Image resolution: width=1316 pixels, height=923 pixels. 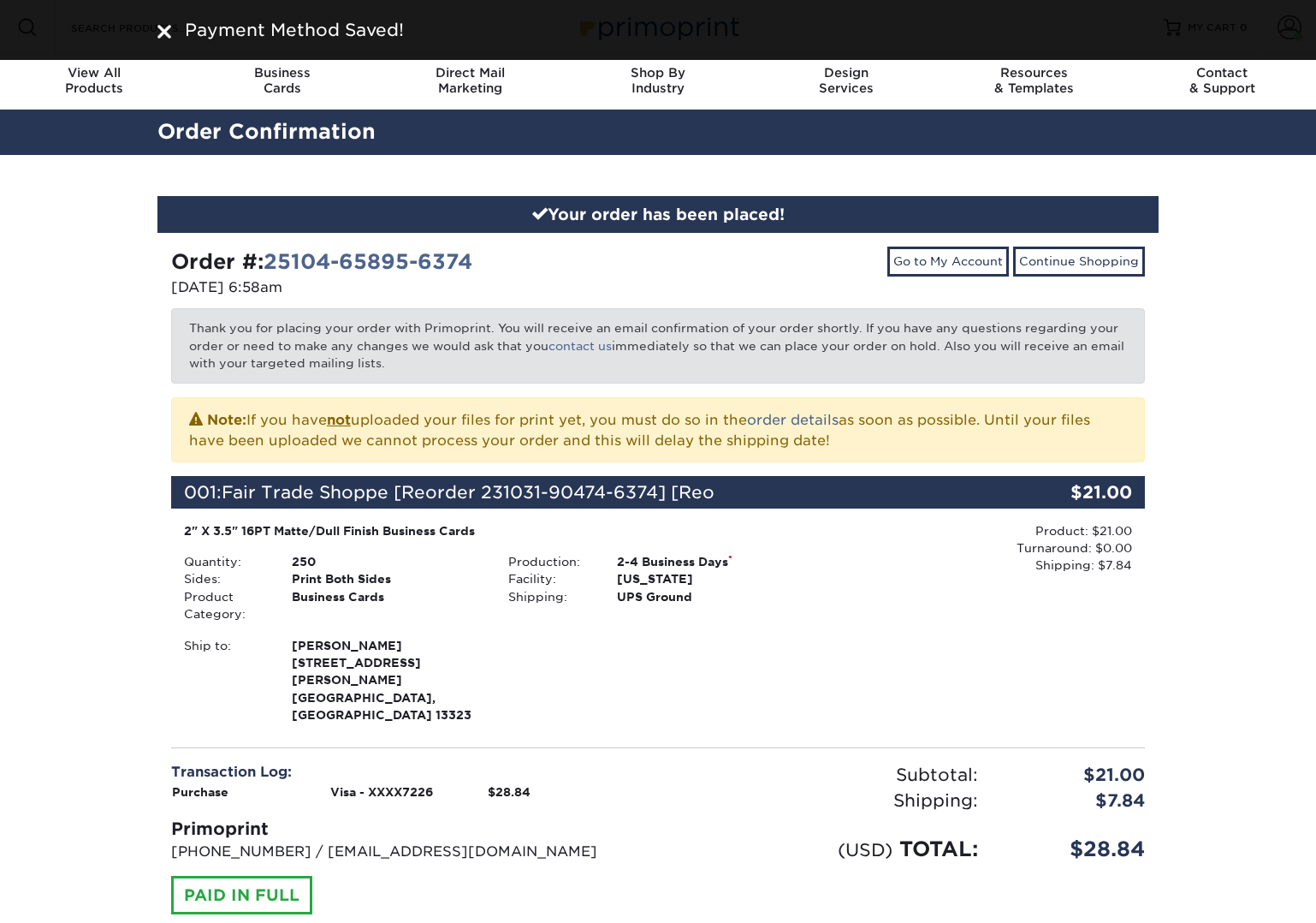 What do you see at coordinates (1074, 801) in the screenshot?
I see `div: $7.84` at bounding box center [1074, 801].